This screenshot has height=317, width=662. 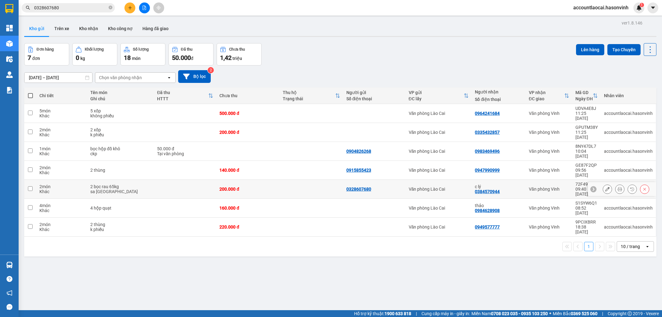 What do you see at coordinates (498, 186) in the screenshot?
I see `div: c lý` at bounding box center [498, 186].